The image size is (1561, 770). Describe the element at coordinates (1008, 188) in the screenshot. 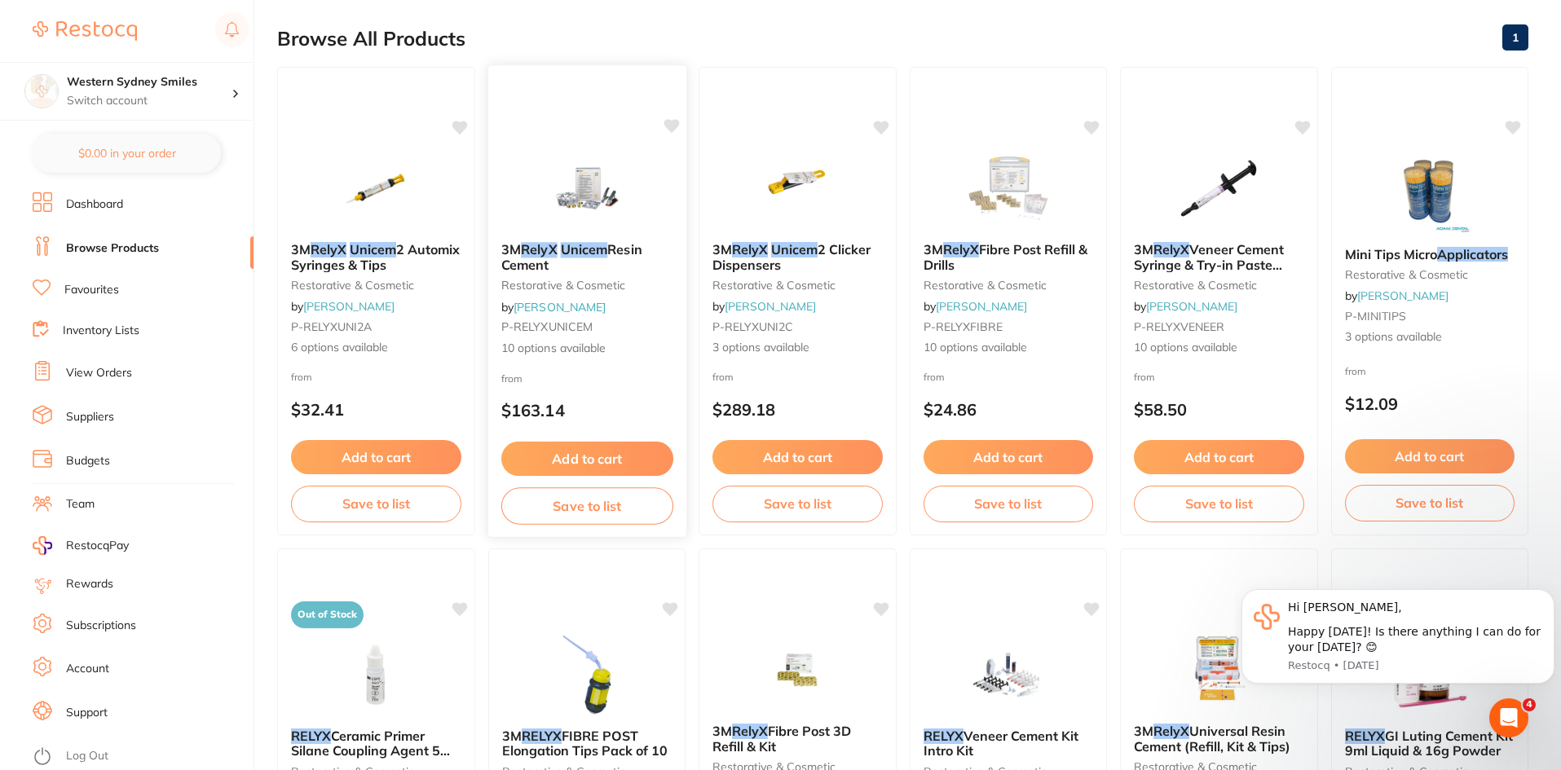

I see `img: 3M RelyX Fibre Post Refill & Drills` at that location.